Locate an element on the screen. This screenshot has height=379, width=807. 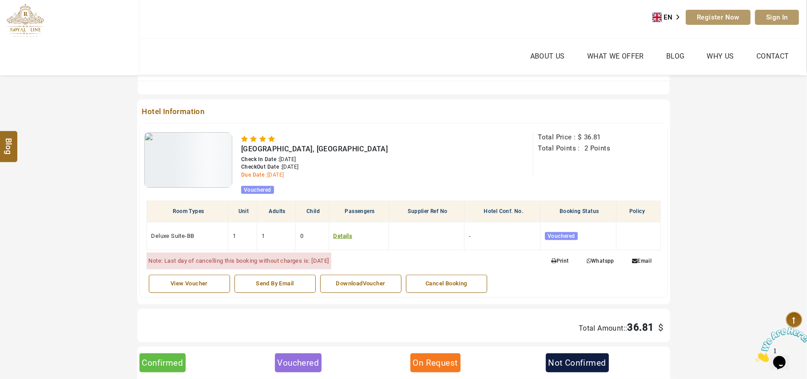
th: Booking Status is located at coordinates (578, 211).